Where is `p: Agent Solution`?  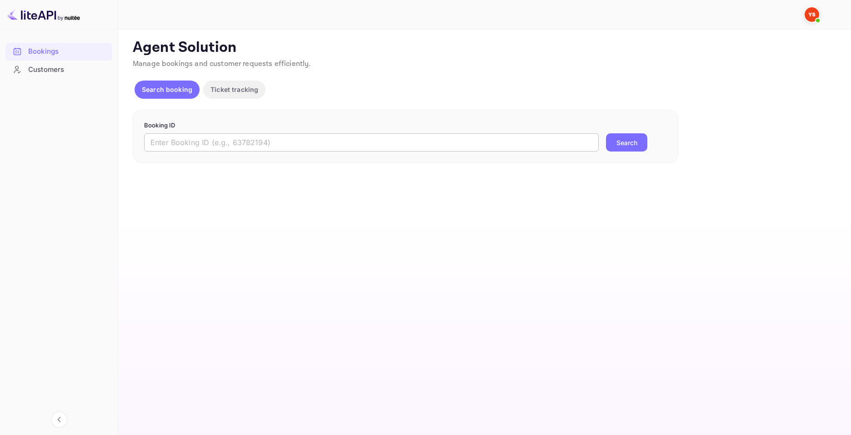
p: Agent Solution is located at coordinates (484, 48).